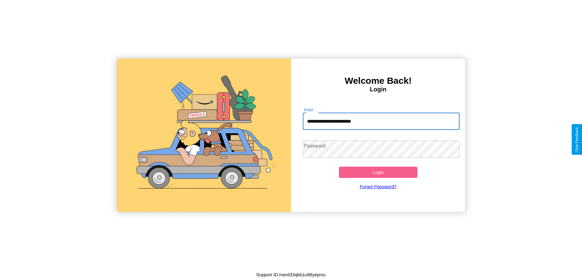 Image resolution: width=582 pixels, height=279 pixels. What do you see at coordinates (309, 110) in the screenshot?
I see `label: Email` at bounding box center [309, 110].